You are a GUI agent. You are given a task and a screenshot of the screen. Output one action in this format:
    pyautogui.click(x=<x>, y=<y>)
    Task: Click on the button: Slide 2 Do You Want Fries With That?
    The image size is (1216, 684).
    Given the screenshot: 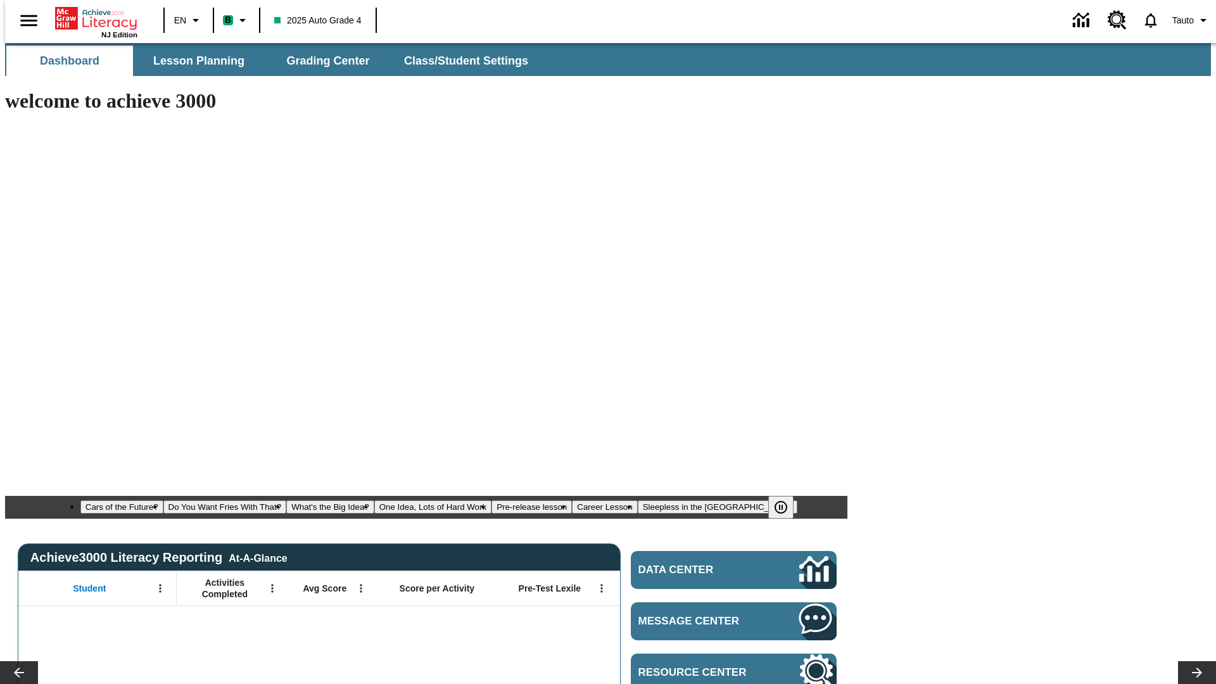 What is the action you would take?
    pyautogui.click(x=225, y=507)
    